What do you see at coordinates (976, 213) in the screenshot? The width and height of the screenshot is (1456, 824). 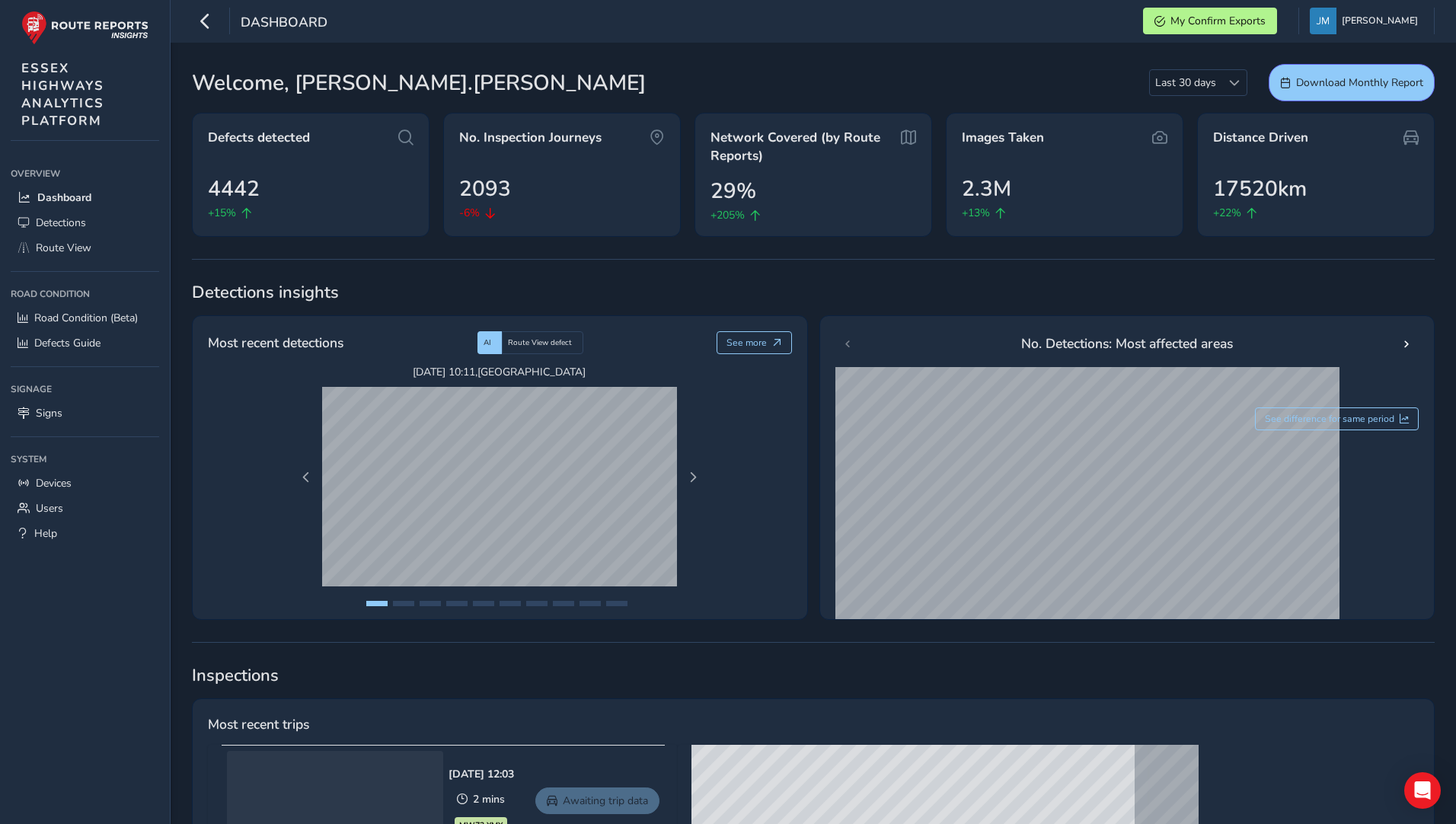 I see `span: +13%` at bounding box center [976, 213].